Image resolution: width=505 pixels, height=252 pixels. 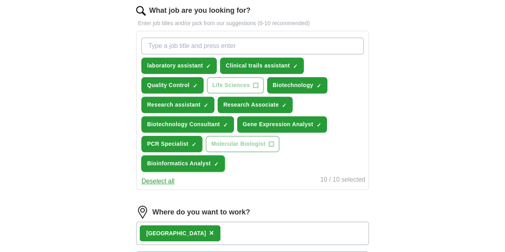 What do you see at coordinates (293, 85) in the screenshot?
I see `span: Biotechnology` at bounding box center [293, 85].